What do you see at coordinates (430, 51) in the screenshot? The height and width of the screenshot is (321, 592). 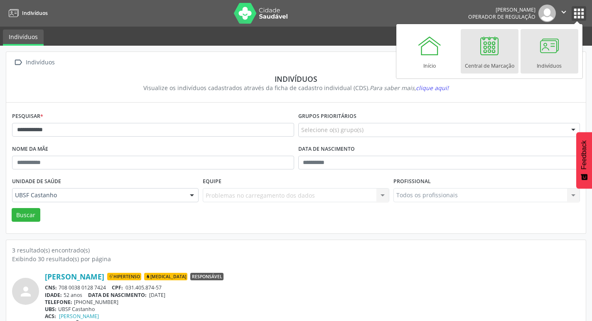 I see `a: Início` at bounding box center [430, 51].